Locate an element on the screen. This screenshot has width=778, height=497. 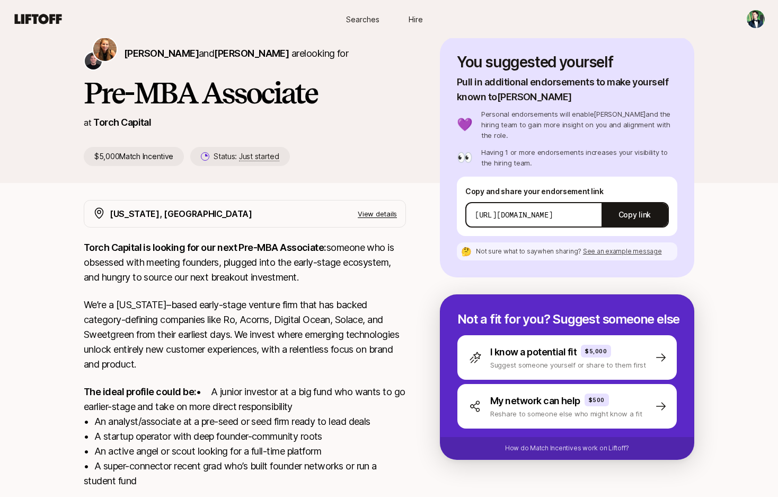
p: Suggest someone yourself or share to them first is located at coordinates (568, 365).